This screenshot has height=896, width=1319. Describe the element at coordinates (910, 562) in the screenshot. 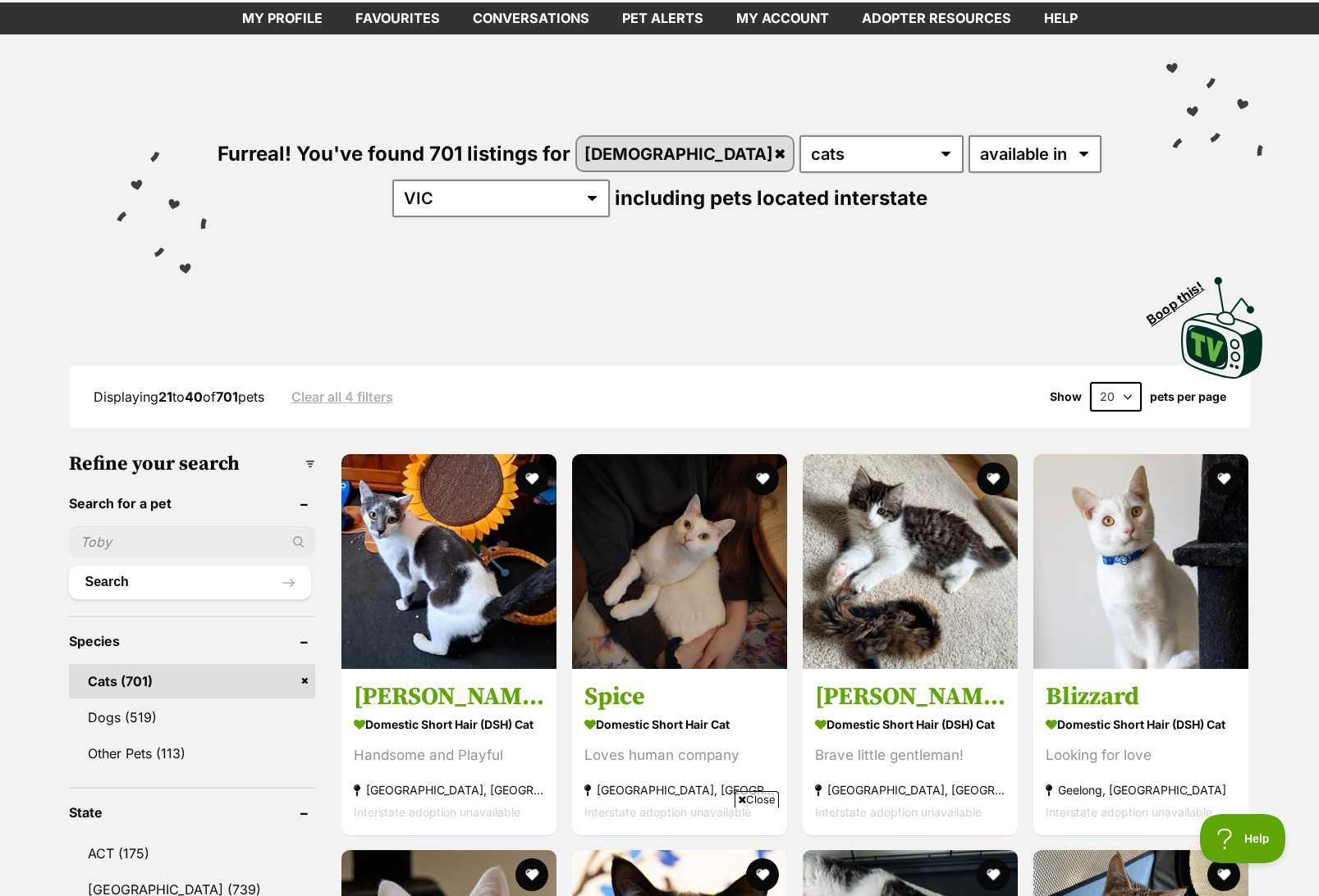

I see `img: Mimi - Domestic Short Hair (DSH) Cat` at that location.